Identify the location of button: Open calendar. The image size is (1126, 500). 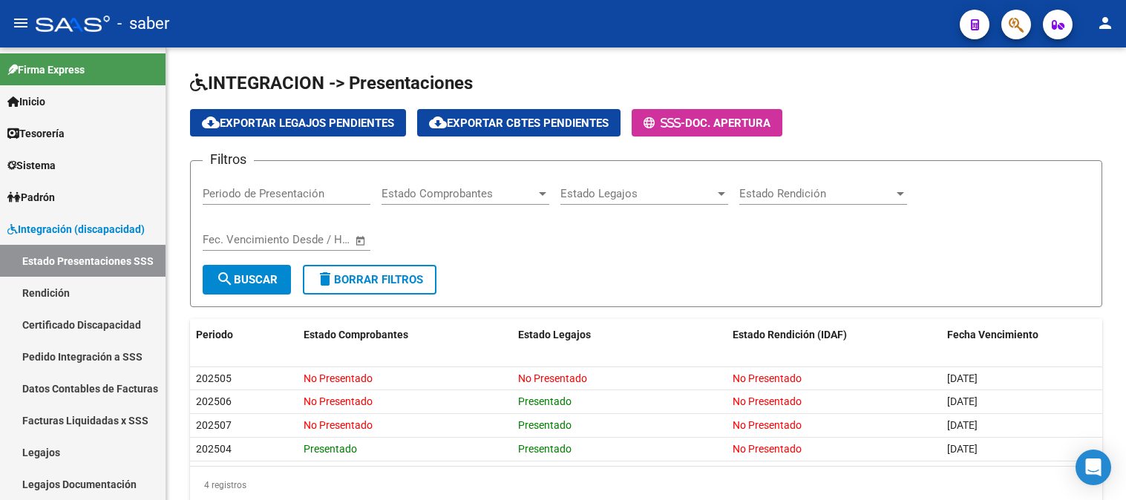
(361, 241).